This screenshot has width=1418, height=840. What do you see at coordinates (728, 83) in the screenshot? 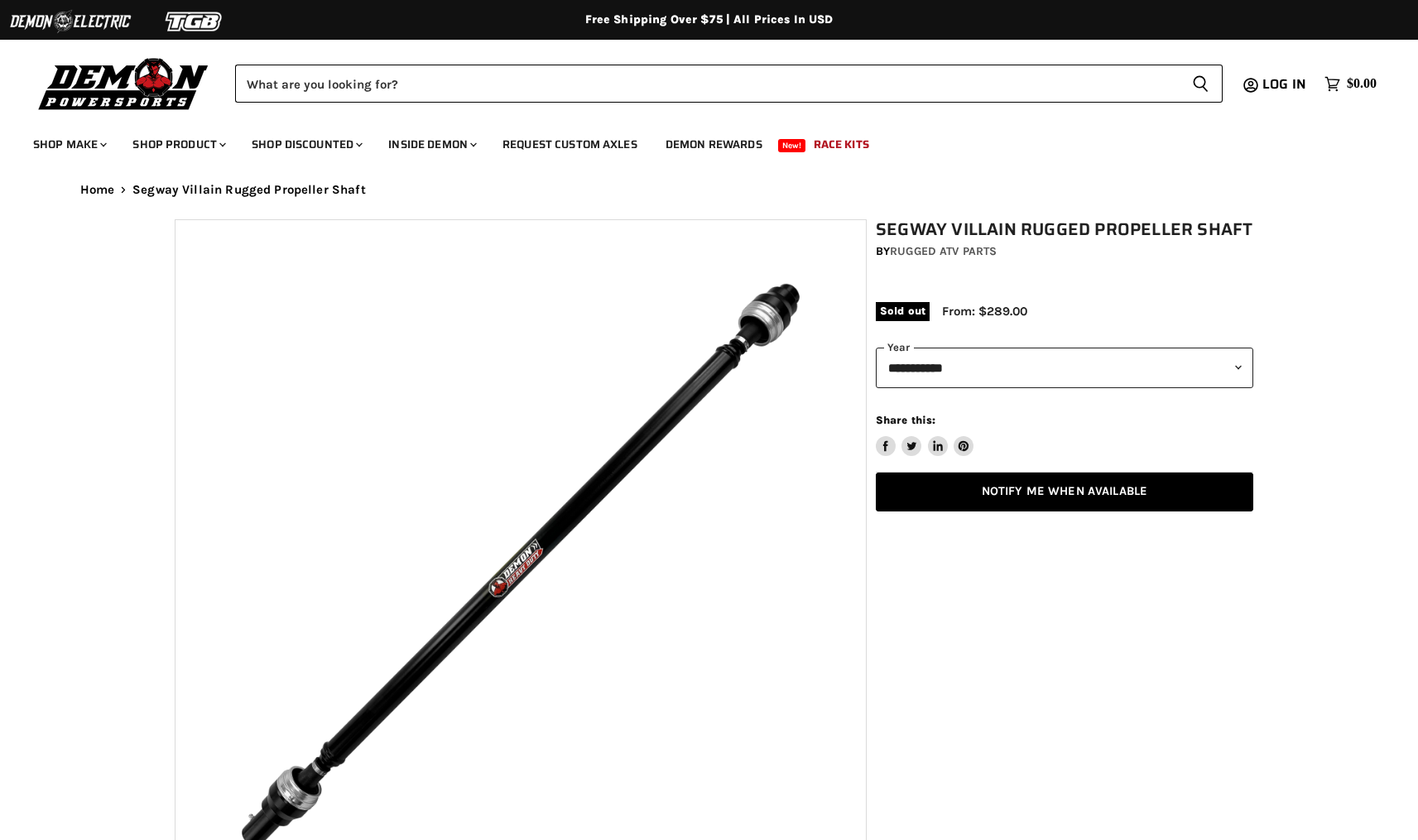
I see `form: Product` at bounding box center [728, 83].